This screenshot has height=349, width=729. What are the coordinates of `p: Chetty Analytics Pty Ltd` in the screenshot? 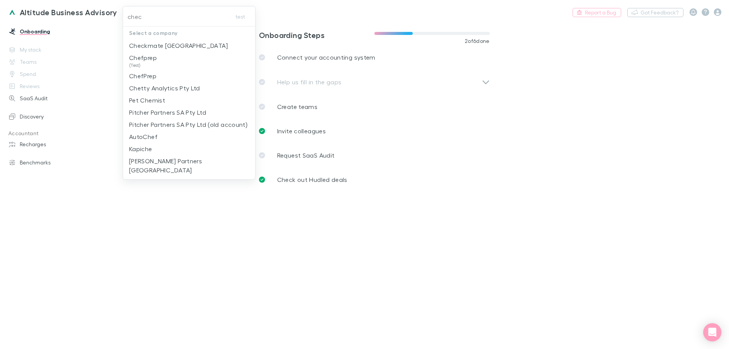 It's located at (164, 88).